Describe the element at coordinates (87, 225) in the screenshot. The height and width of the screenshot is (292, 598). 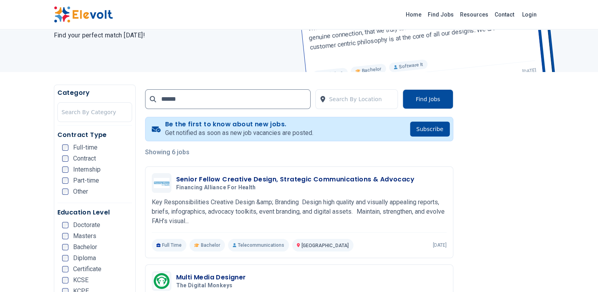
I see `span: Doctorate` at that location.